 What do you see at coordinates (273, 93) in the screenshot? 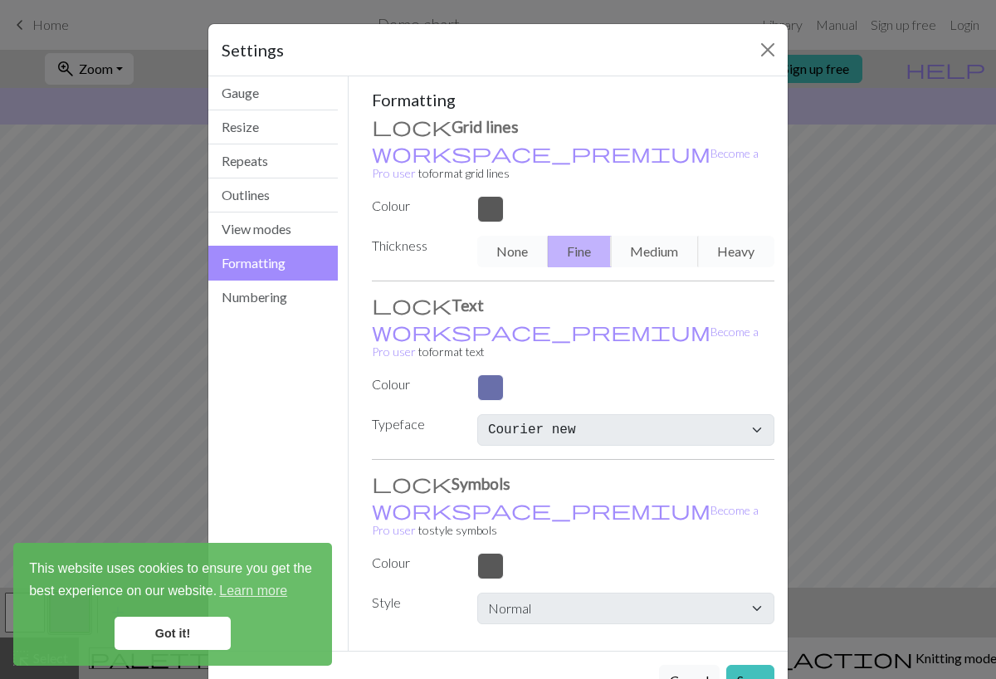
I see `button: Gauge` at bounding box center [273, 93].